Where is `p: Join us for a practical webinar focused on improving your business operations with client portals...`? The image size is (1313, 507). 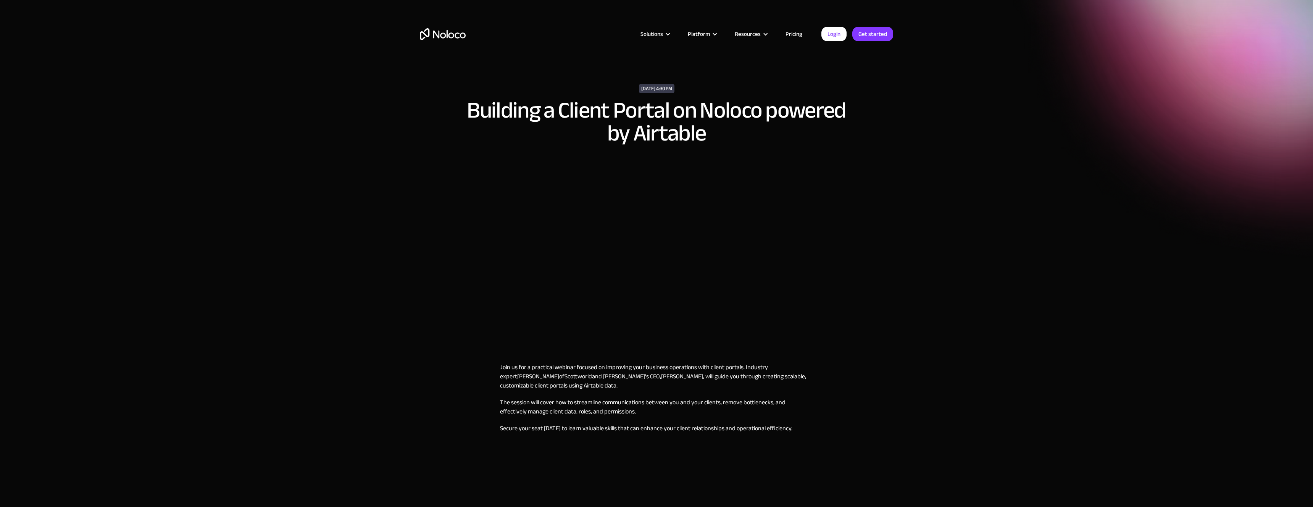
p: Join us for a practical webinar focused on improving your business operations with client portals... is located at coordinates (656, 376).